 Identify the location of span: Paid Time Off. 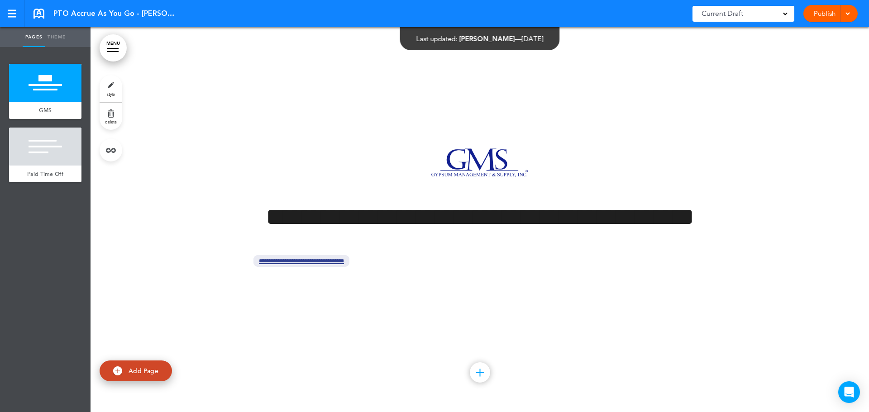
(45, 174).